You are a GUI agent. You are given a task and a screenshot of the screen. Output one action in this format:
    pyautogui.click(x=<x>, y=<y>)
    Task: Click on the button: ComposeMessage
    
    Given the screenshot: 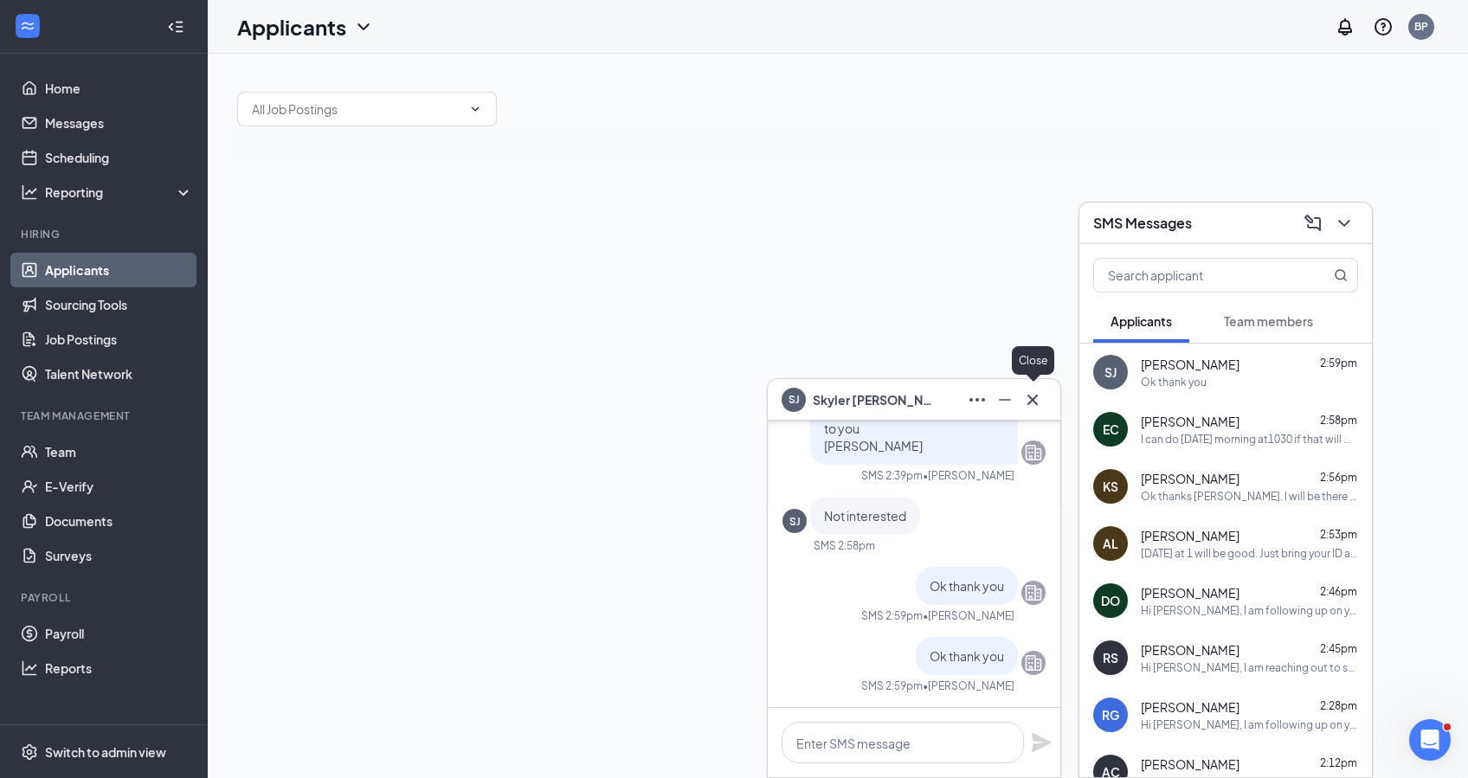 What is the action you would take?
    pyautogui.click(x=1313, y=223)
    